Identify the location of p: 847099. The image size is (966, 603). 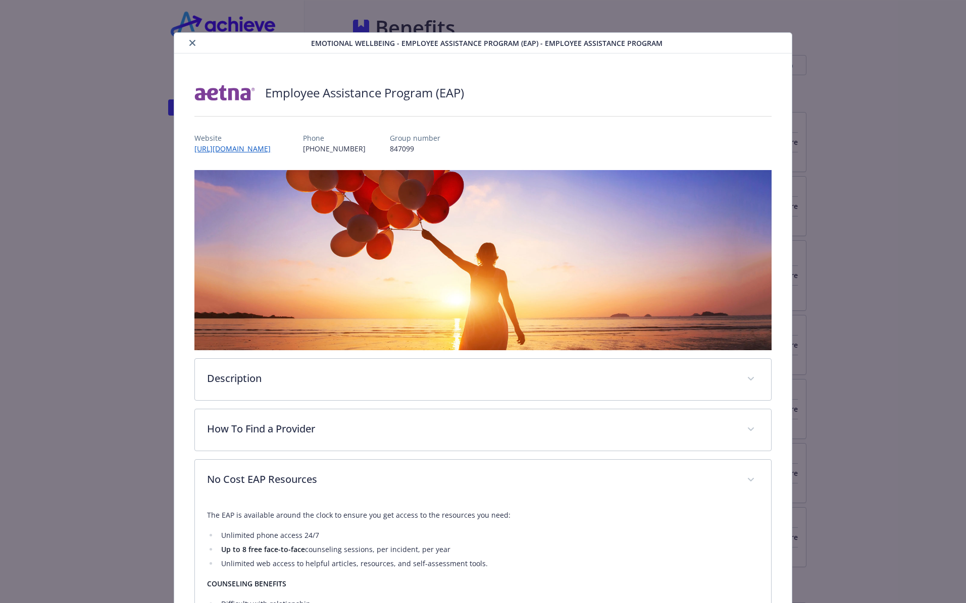
(415, 148).